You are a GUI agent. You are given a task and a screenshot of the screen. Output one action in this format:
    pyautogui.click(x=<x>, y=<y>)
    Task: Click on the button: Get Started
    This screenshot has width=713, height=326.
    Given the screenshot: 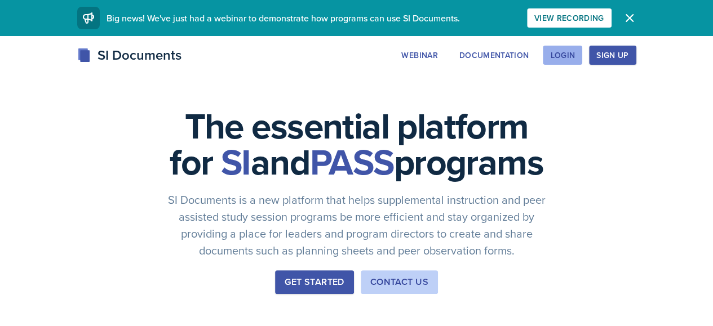 What is the action you would take?
    pyautogui.click(x=314, y=282)
    